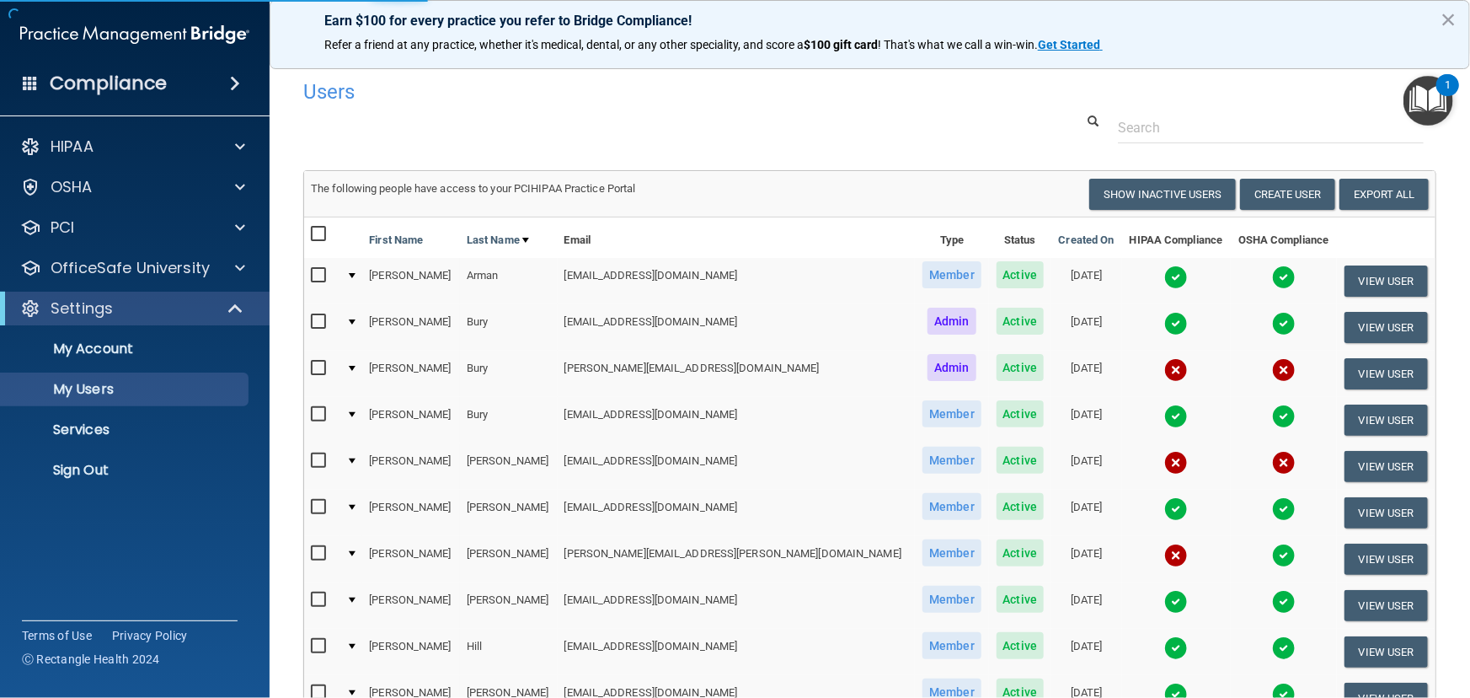 The height and width of the screenshot is (698, 1470). I want to click on span: ! That's what we call a win-win., so click(958, 45).